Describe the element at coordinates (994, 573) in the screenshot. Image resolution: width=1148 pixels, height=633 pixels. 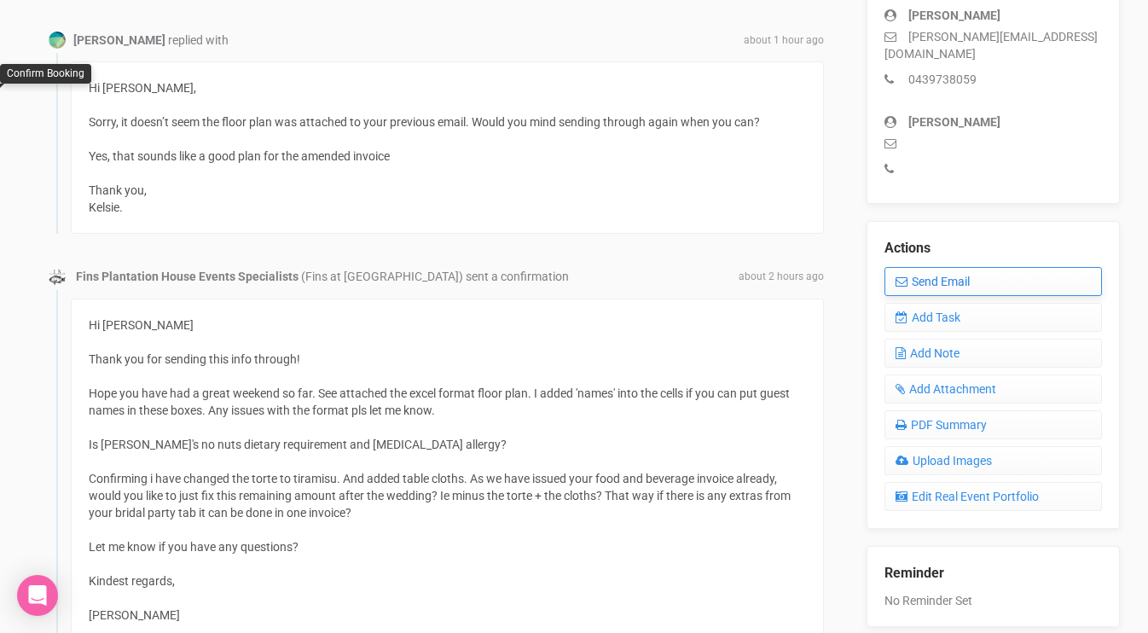
I see `legend: Reminder` at that location.